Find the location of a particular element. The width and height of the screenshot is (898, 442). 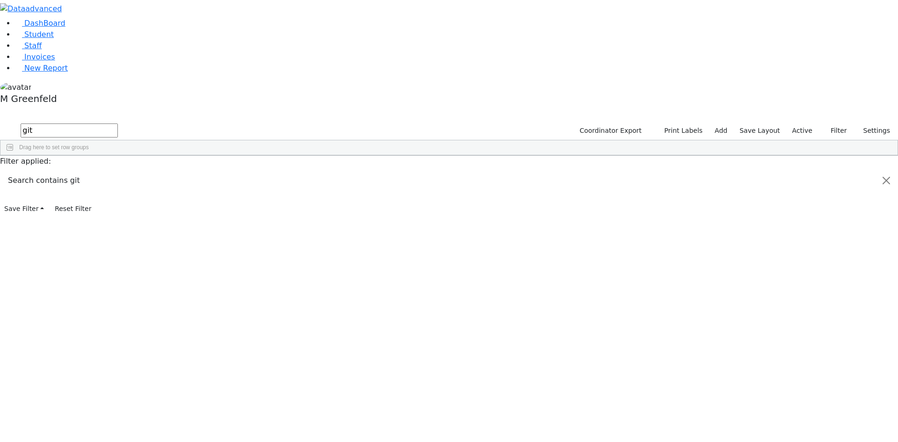

span: Student is located at coordinates (39, 34).